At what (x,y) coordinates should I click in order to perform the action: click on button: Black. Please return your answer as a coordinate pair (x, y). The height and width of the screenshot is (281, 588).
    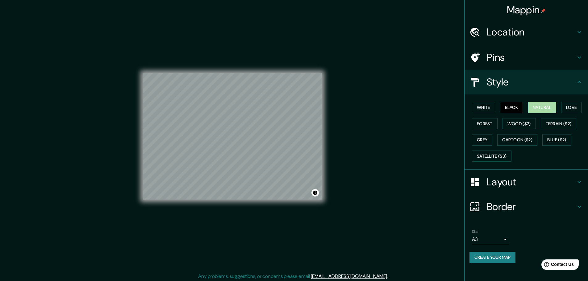
    Looking at the image, I should click on (512, 107).